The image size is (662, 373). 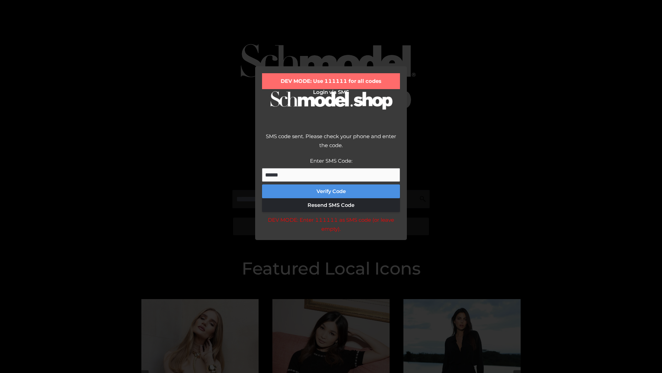 I want to click on button: Resend SMS Code, so click(x=331, y=205).